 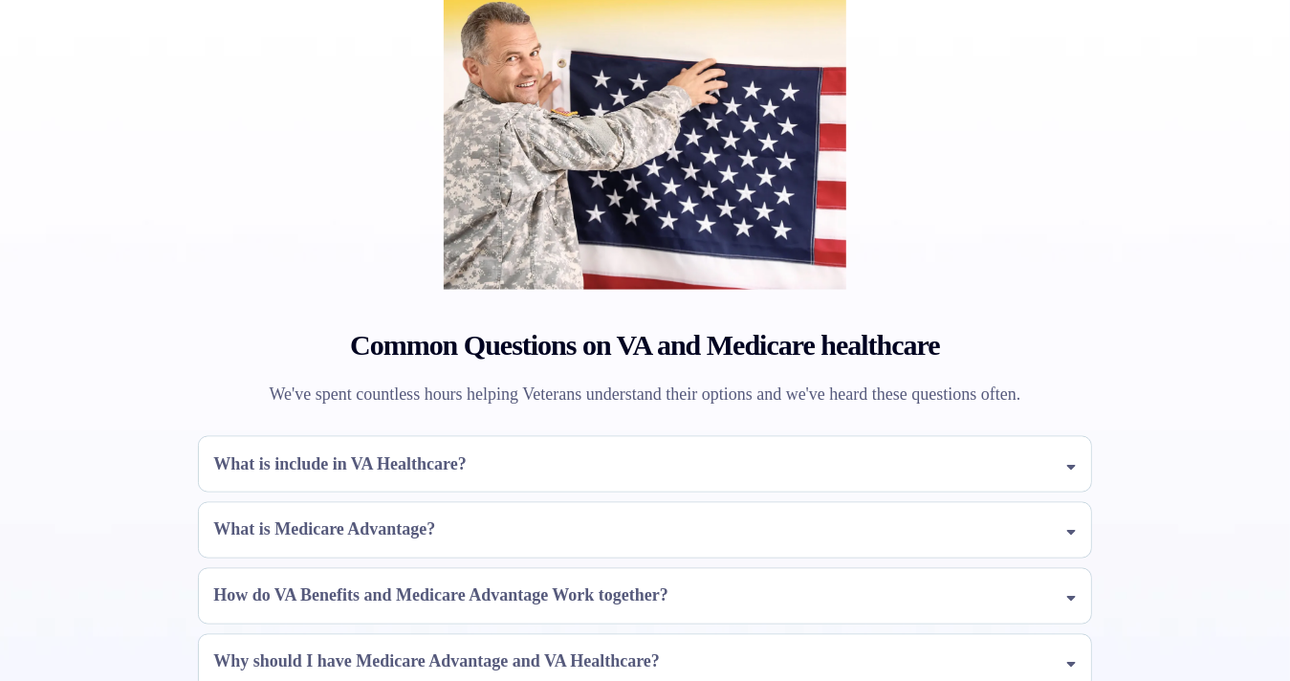 I want to click on h4: How do VA Benefits and Medicare Advantage Work together?, so click(x=441, y=596).